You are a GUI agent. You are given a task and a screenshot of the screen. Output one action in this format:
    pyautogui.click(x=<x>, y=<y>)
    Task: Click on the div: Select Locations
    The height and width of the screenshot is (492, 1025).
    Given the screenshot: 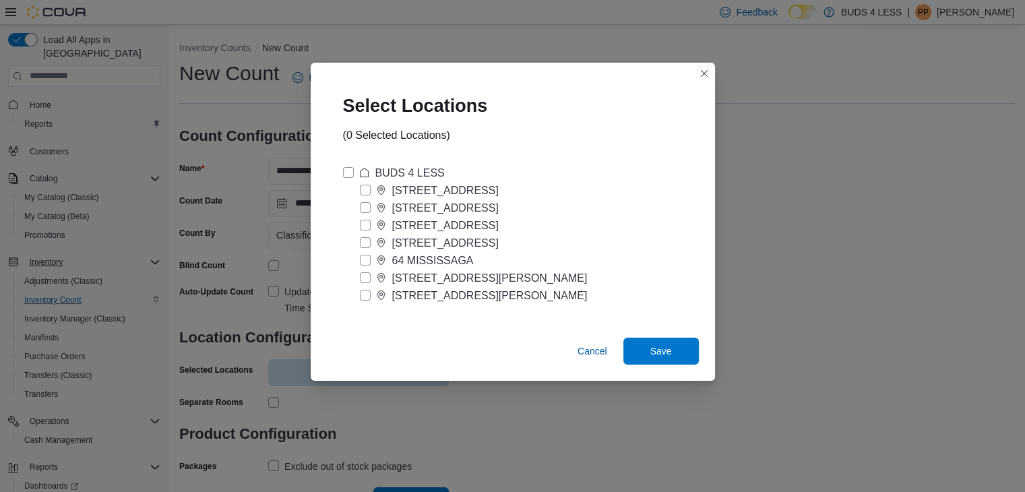 What is the action you would take?
    pyautogui.click(x=421, y=103)
    